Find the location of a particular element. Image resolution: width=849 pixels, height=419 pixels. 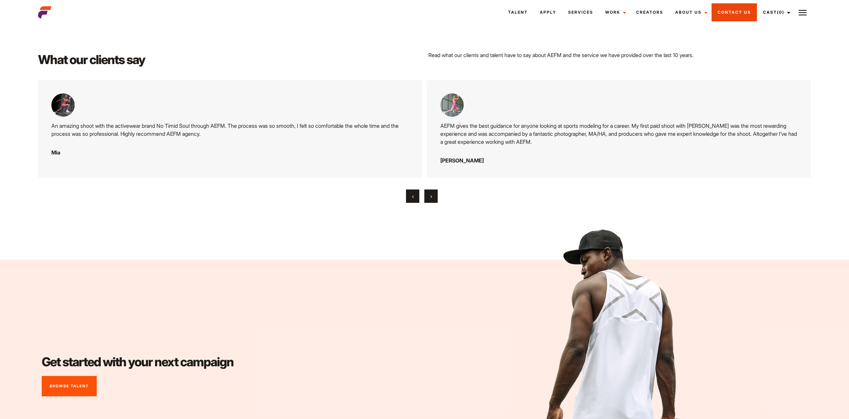

a: Talent is located at coordinates (517, 12).